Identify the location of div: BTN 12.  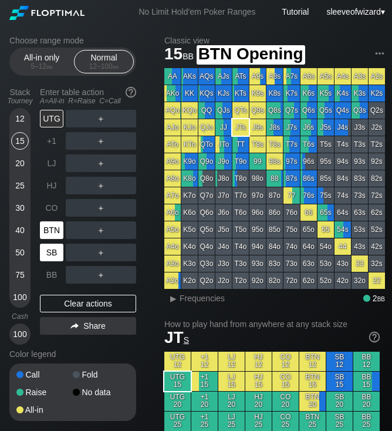
(312, 361).